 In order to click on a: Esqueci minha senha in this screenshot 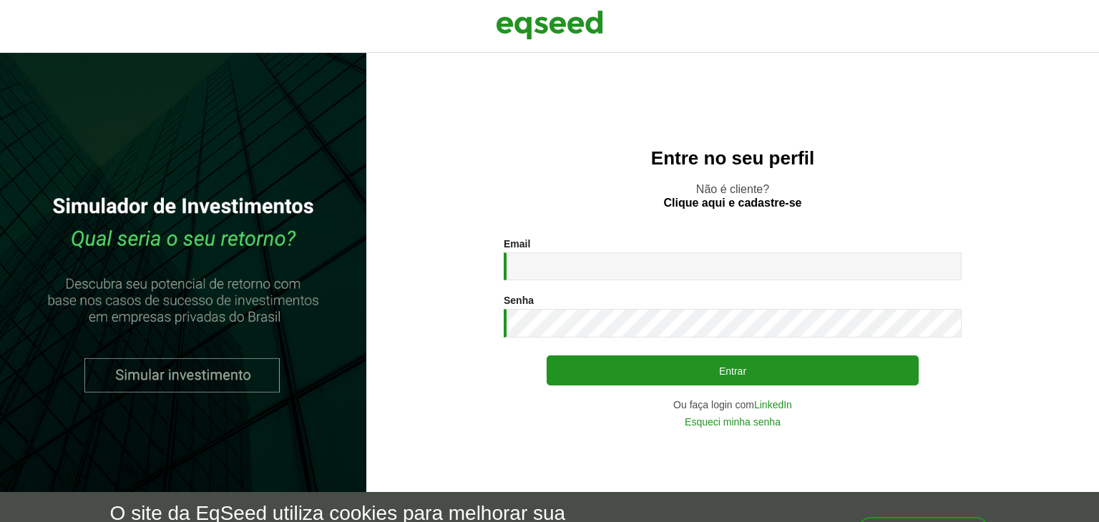, I will do `click(732, 422)`.